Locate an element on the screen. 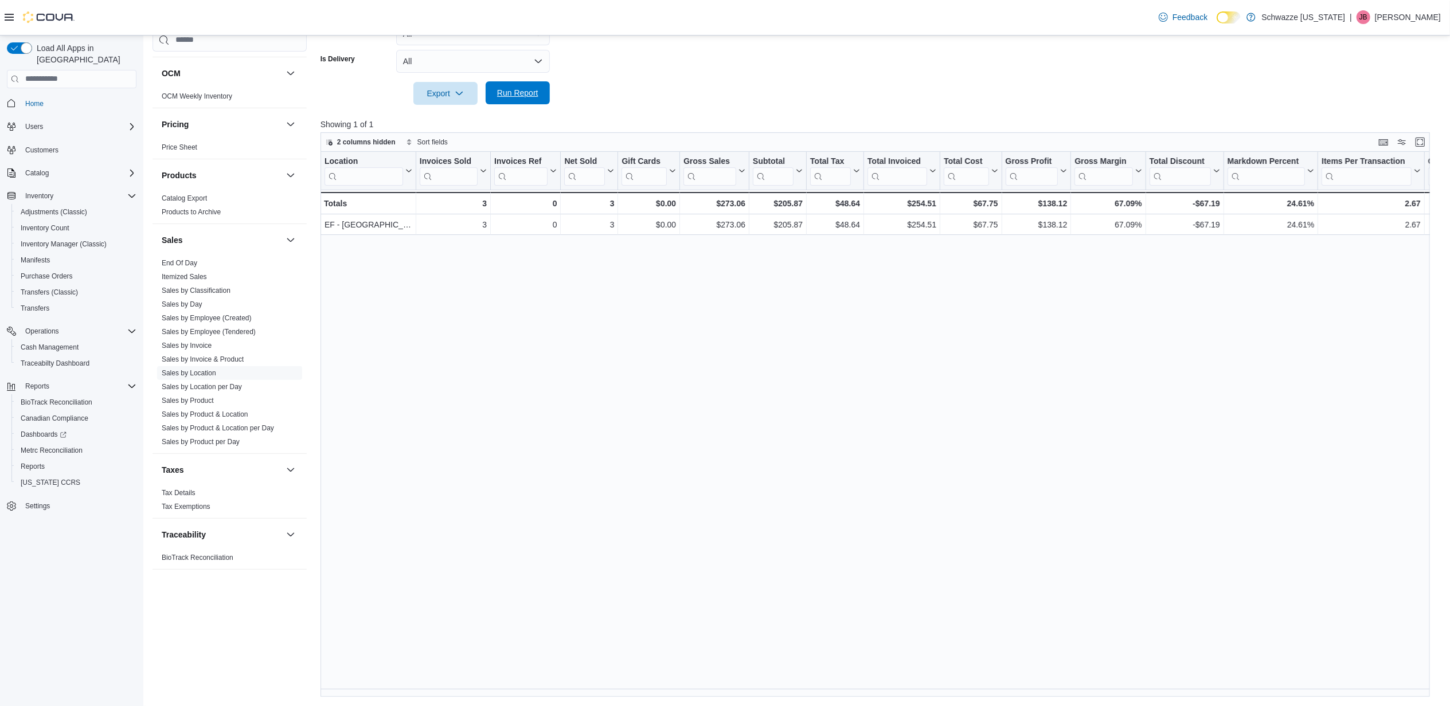 This screenshot has width=1450, height=706. span: Tax Details is located at coordinates (178, 493).